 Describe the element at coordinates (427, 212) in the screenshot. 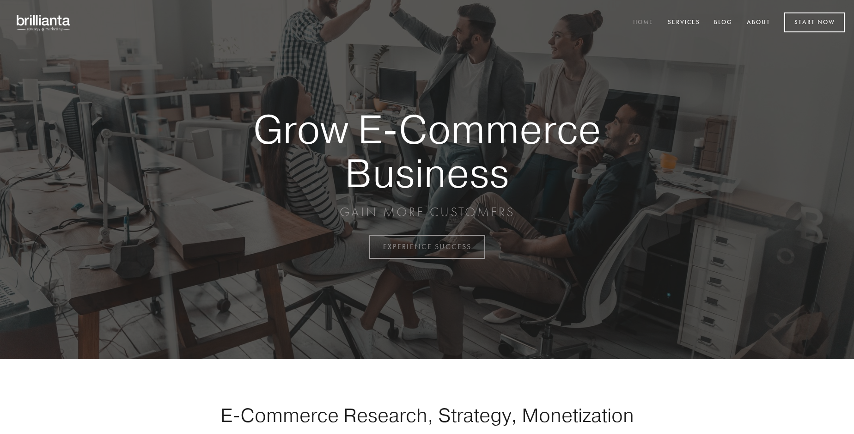

I see `p: GAIN MORE CUSTOMERS` at that location.